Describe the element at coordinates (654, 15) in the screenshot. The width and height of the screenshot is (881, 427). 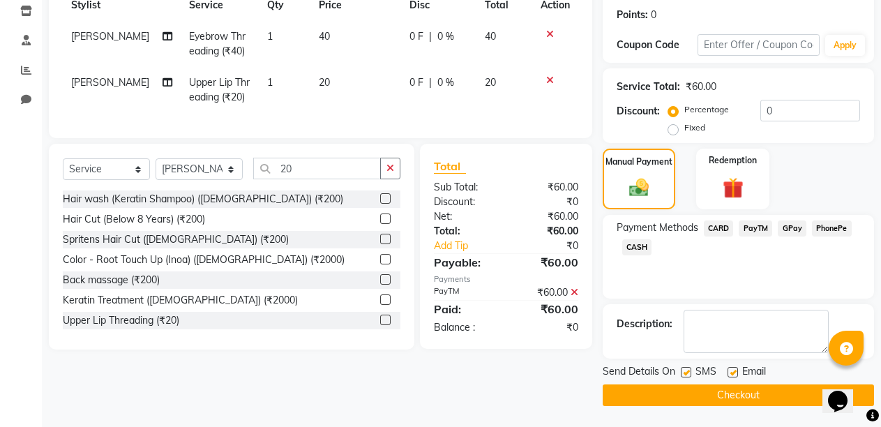
I see `div: 0` at that location.